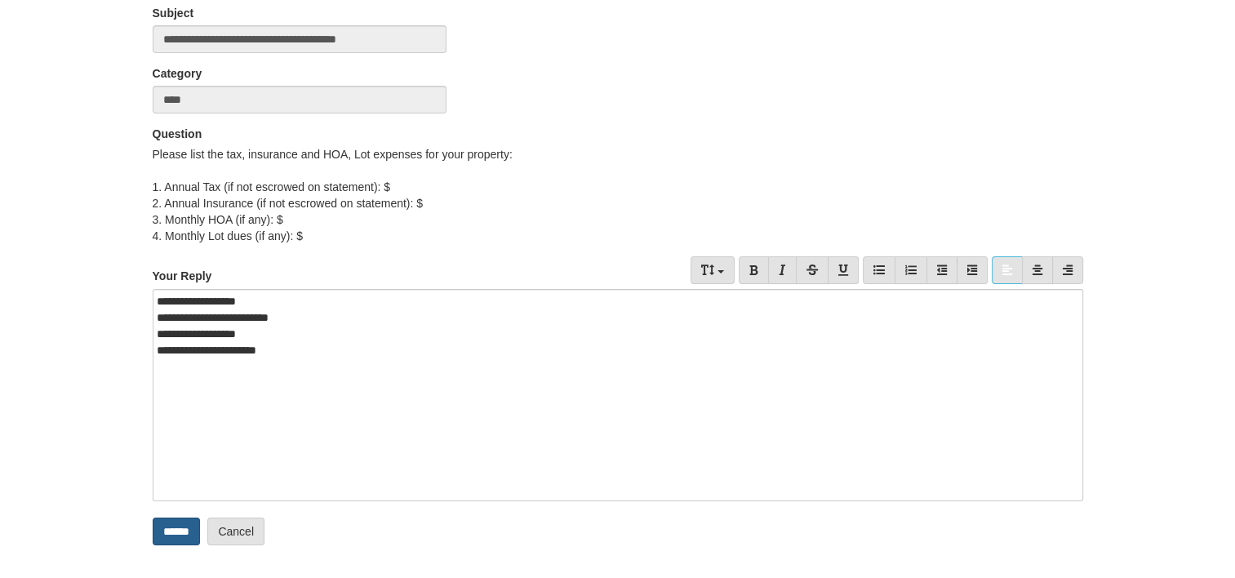 The height and width of the screenshot is (578, 1235). Describe the element at coordinates (753, 270) in the screenshot. I see `a: Bold (Ctrl/Cmd+B)` at that location.